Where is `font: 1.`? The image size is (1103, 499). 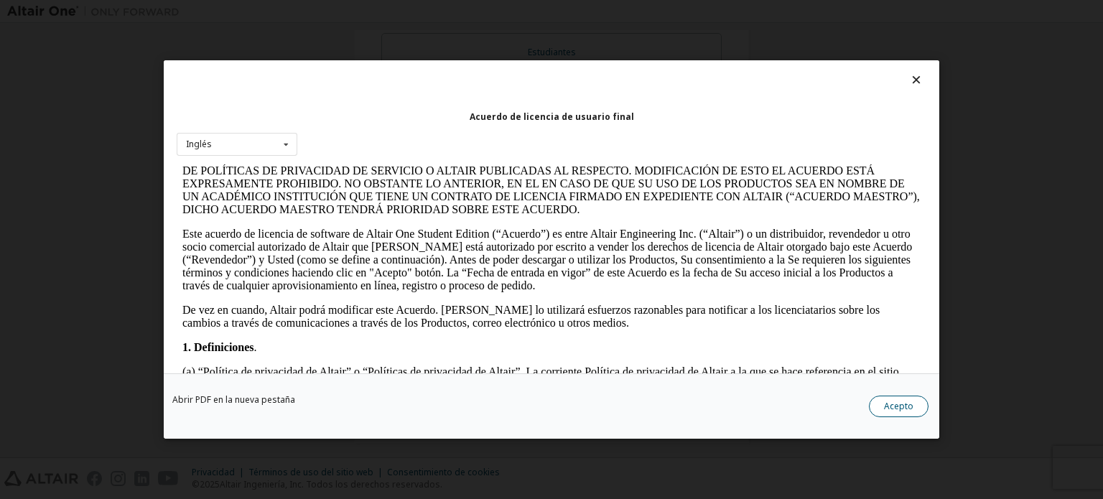 font: 1. is located at coordinates (10, 182).